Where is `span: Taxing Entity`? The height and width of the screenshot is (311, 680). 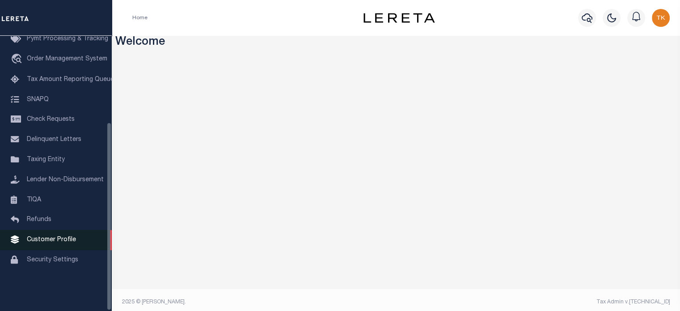
span: Taxing Entity is located at coordinates (46, 160).